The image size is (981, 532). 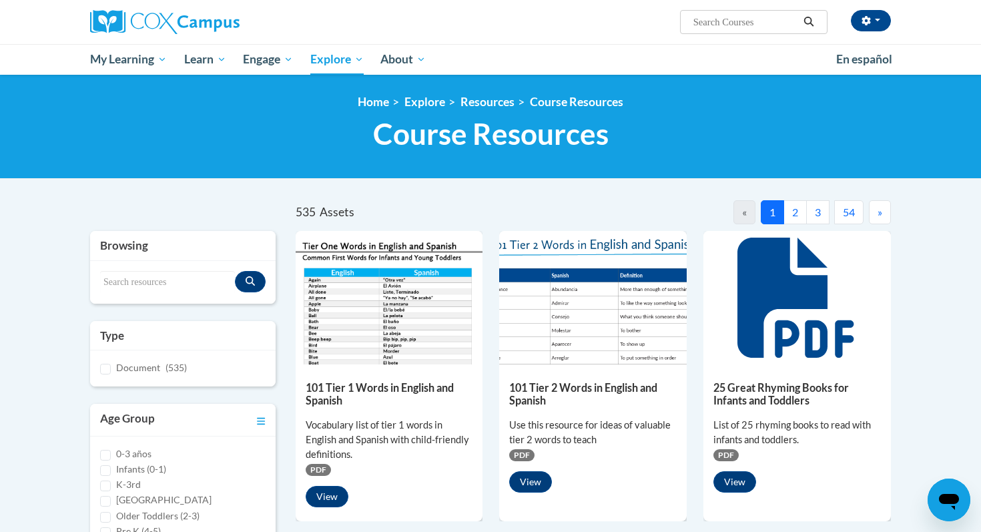 What do you see at coordinates (491, 59) in the screenshot?
I see `div: Main menu` at bounding box center [491, 59].